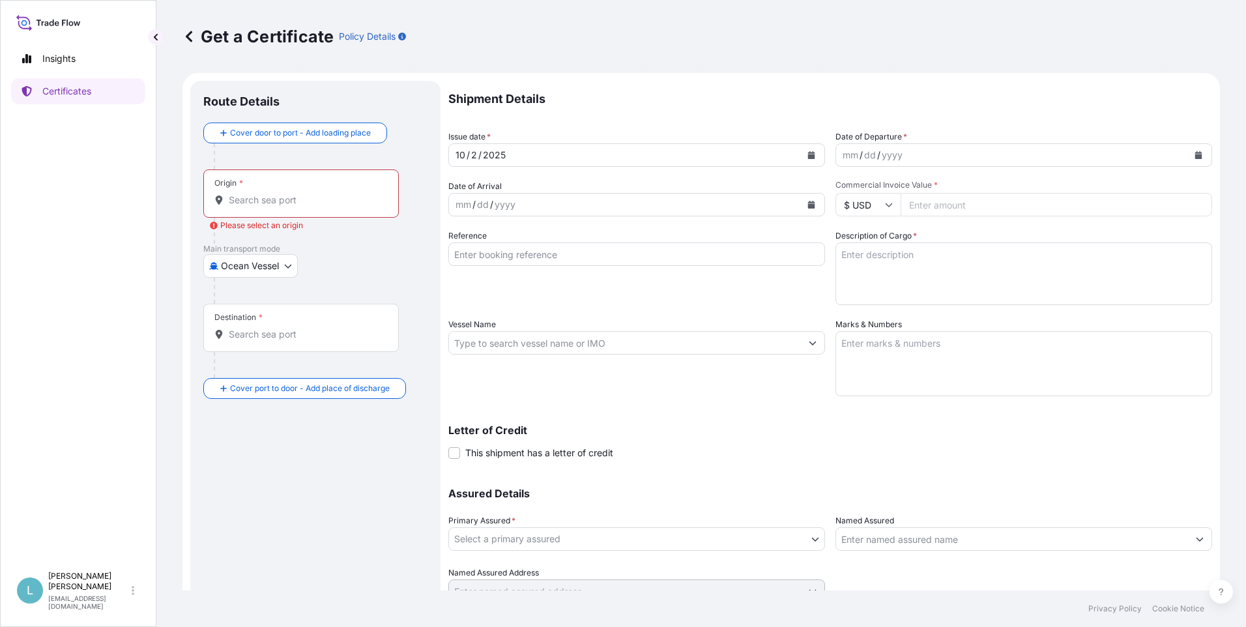  I want to click on span: Date of Departure, so click(871, 137).